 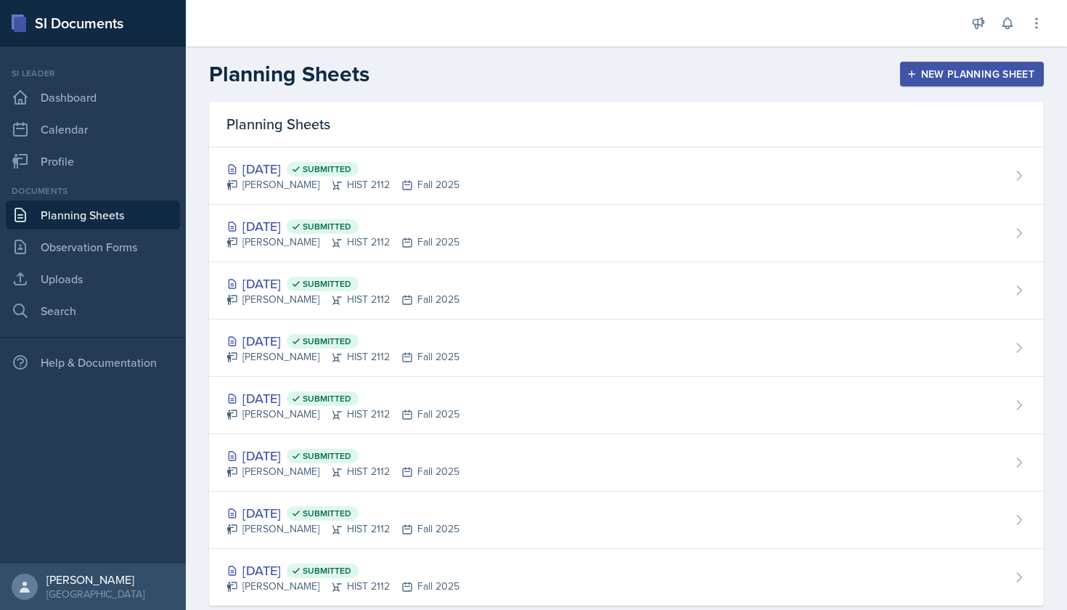 What do you see at coordinates (93, 191) in the screenshot?
I see `div: Documents` at bounding box center [93, 191].